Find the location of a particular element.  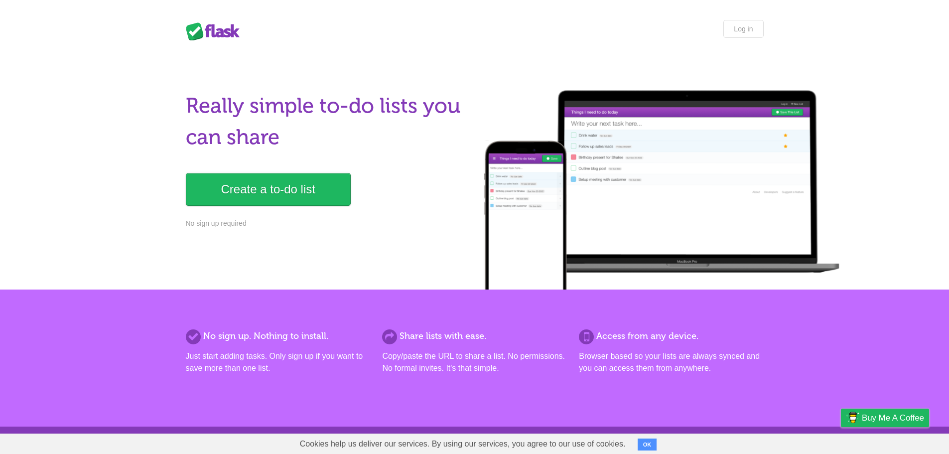

span: Cookies help us deliver our services. By using our services, you agree to our use of cookies. is located at coordinates (463, 444).